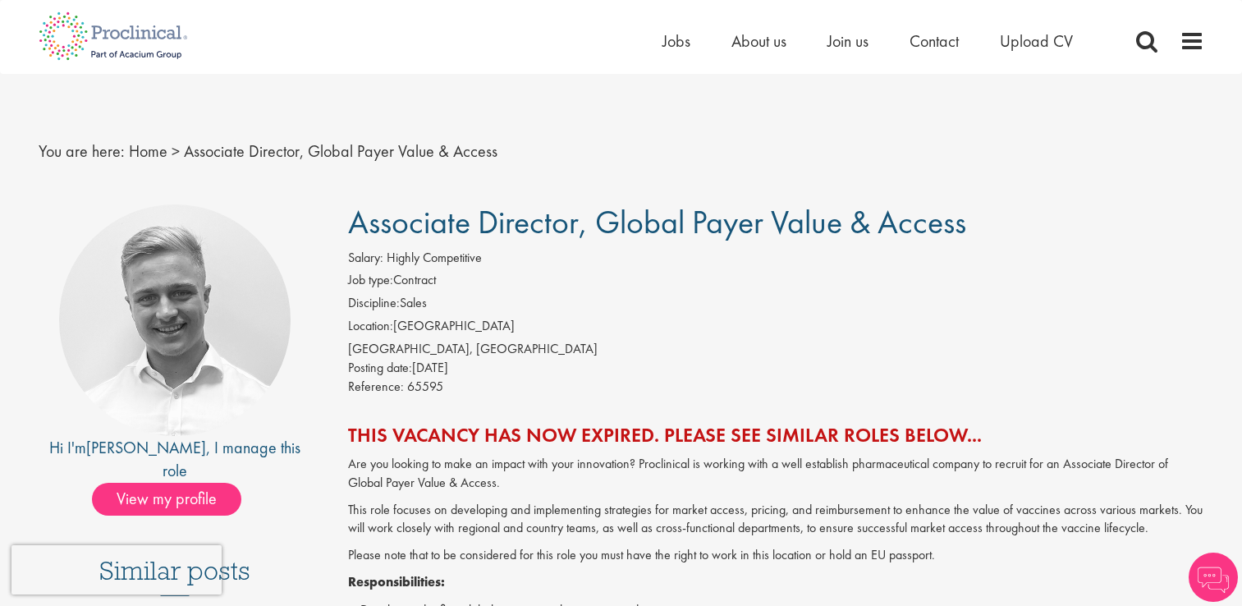 The image size is (1242, 606). I want to click on p: This role focuses on developing and implementing strategies for market access, pricing, and reimb..., so click(776, 520).